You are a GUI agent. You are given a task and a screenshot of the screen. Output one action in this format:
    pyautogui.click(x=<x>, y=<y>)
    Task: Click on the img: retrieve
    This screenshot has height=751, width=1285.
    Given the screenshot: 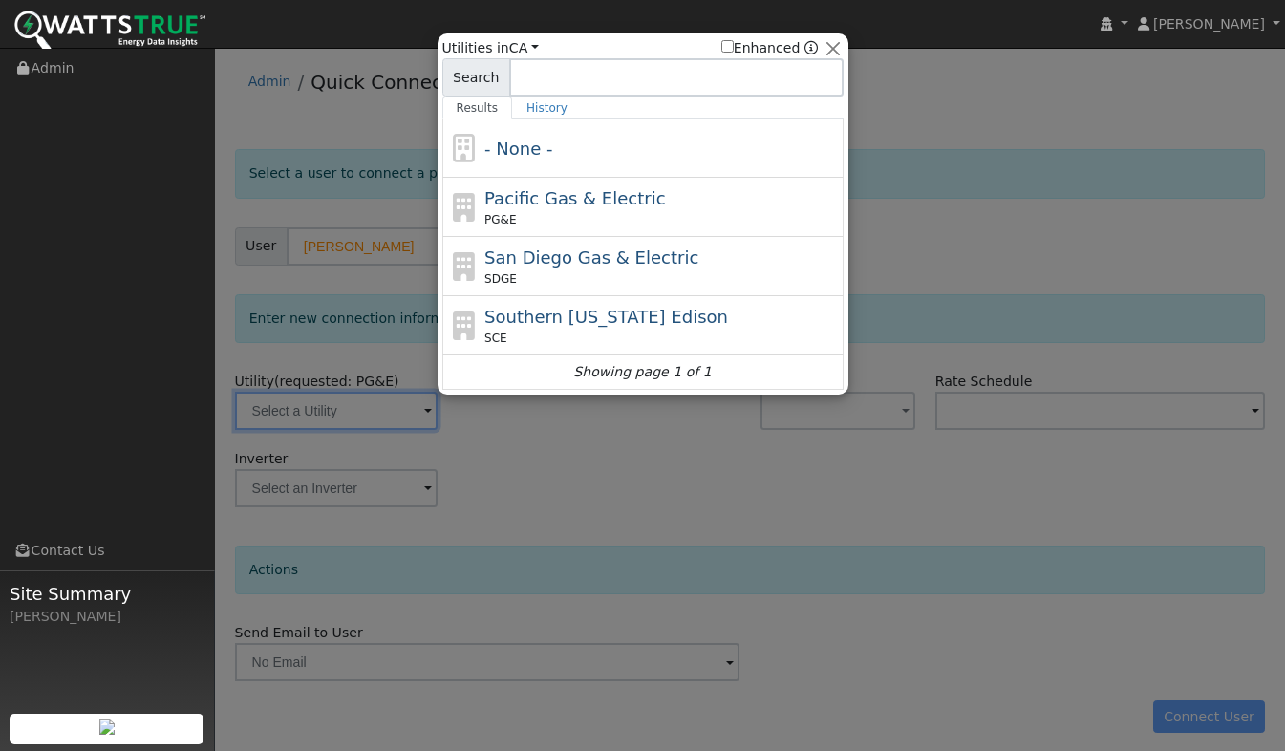 What is the action you would take?
    pyautogui.click(x=107, y=727)
    